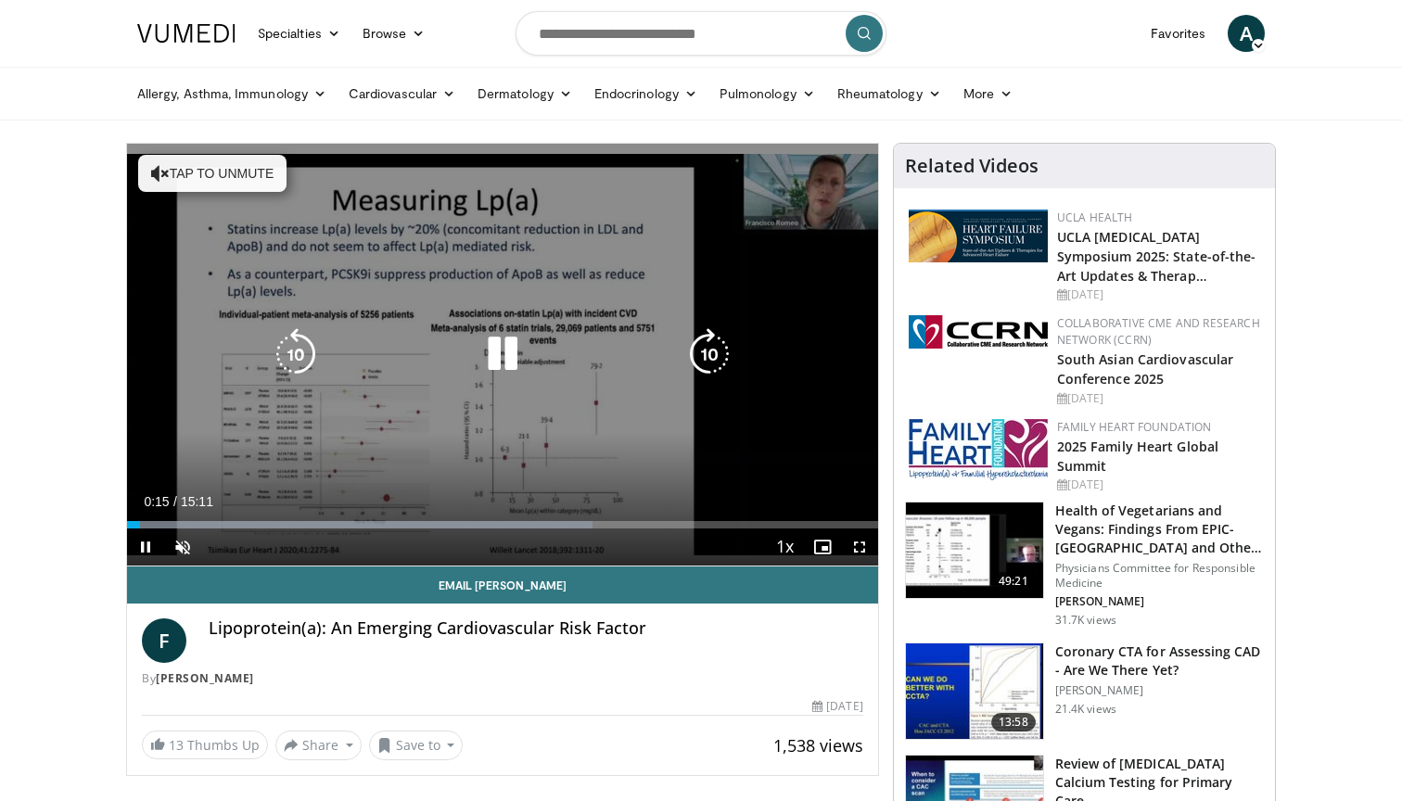 Image resolution: width=1402 pixels, height=801 pixels. What do you see at coordinates (978, 332) in the screenshot?
I see `img: a04ee3ba-8487-4636-b0fb-5e8d268f3737.png.150x105_q85_autocrop_double_scale_upscale_version-0.2.png` at bounding box center [978, 332].